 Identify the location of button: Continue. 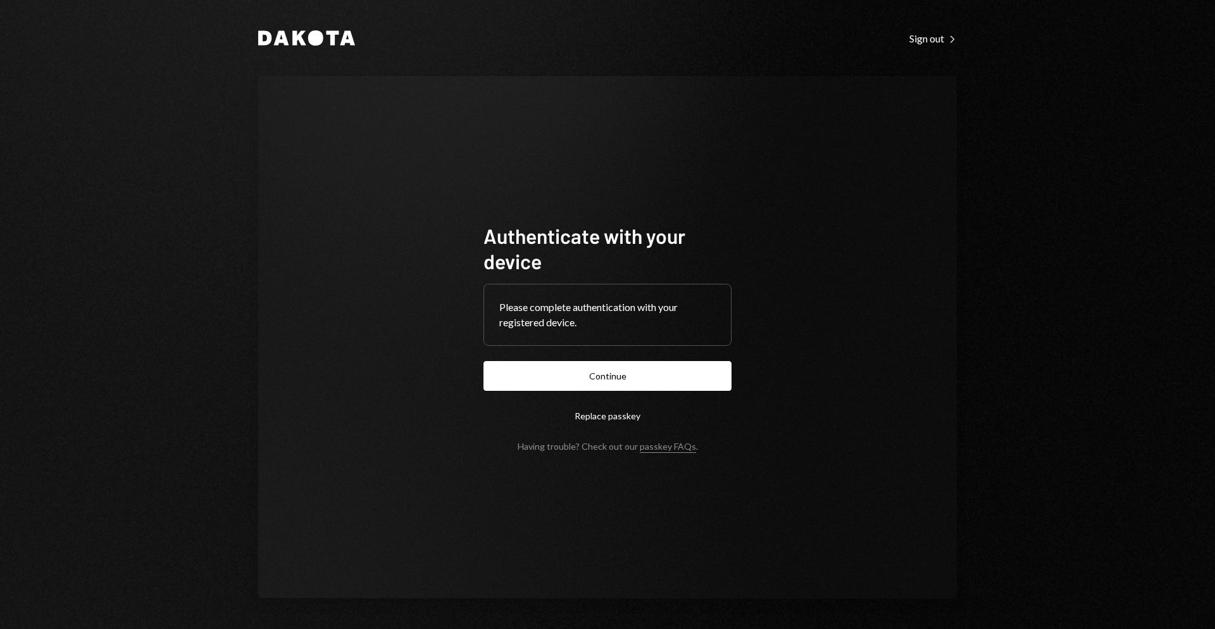
(608, 375).